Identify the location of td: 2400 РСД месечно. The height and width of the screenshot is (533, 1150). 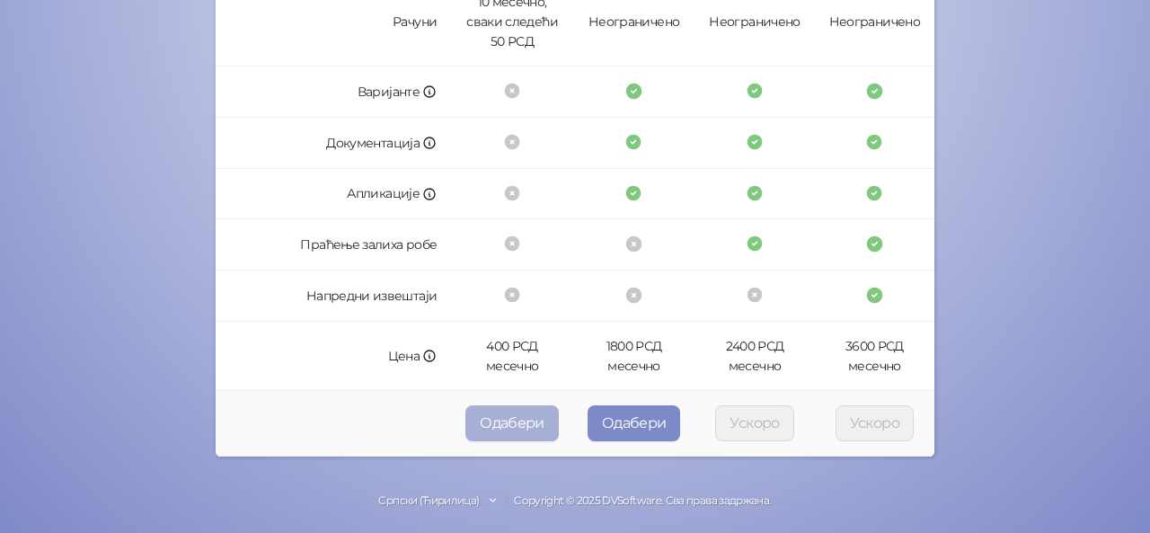
(754, 356).